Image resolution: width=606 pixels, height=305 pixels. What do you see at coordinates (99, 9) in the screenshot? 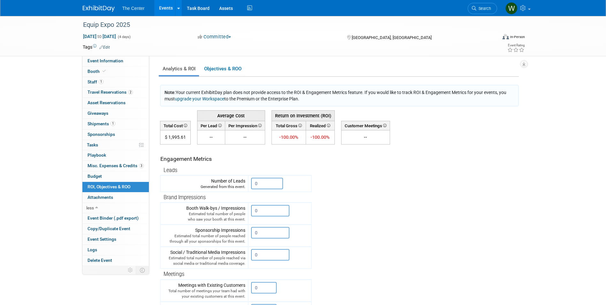
I see `img: ExhibitDay` at bounding box center [99, 9].